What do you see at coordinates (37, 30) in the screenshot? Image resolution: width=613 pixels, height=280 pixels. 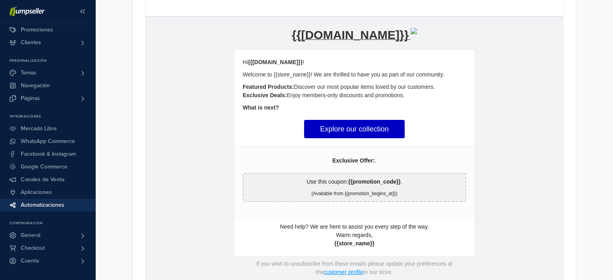 I see `span: Promociones` at bounding box center [37, 30].